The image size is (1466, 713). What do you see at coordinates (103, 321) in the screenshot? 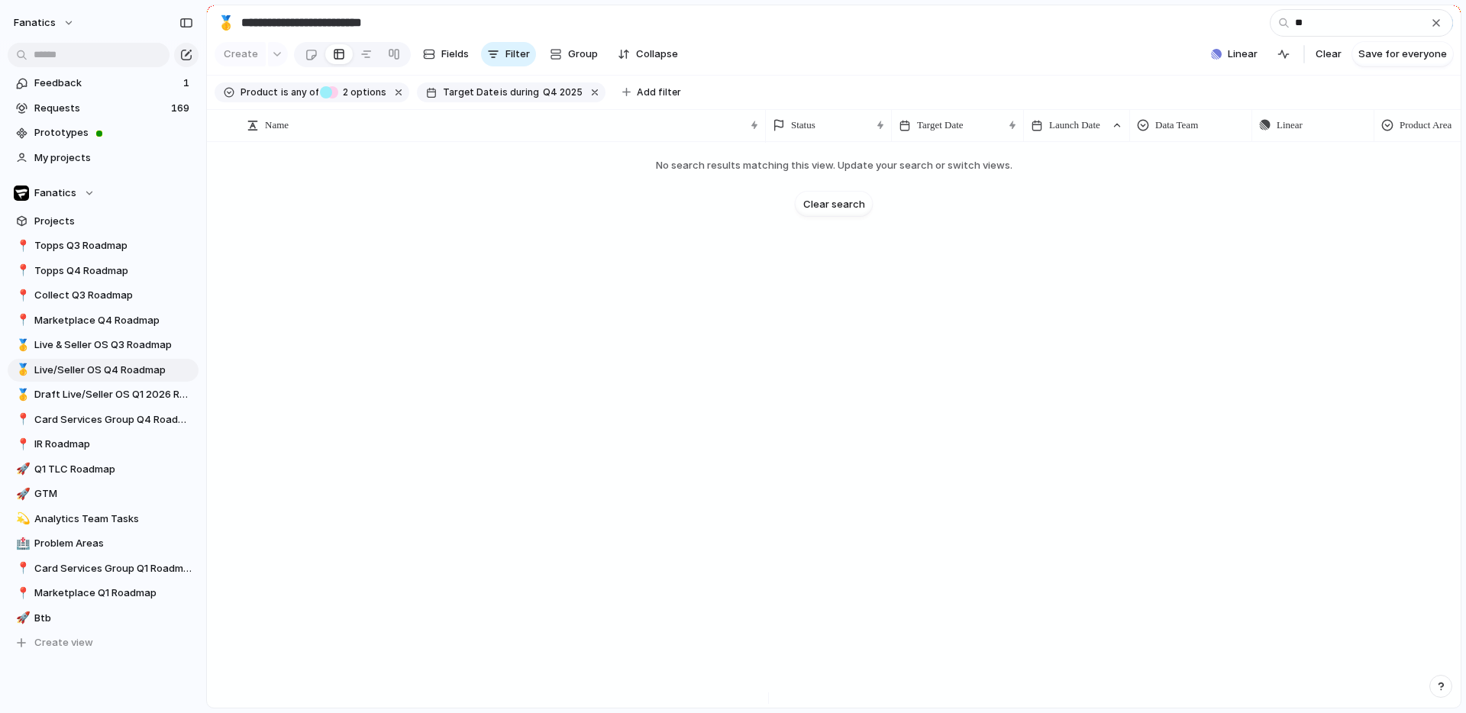
I see `div: 📍Marketplace Q4 Roadmap` at bounding box center [103, 321].